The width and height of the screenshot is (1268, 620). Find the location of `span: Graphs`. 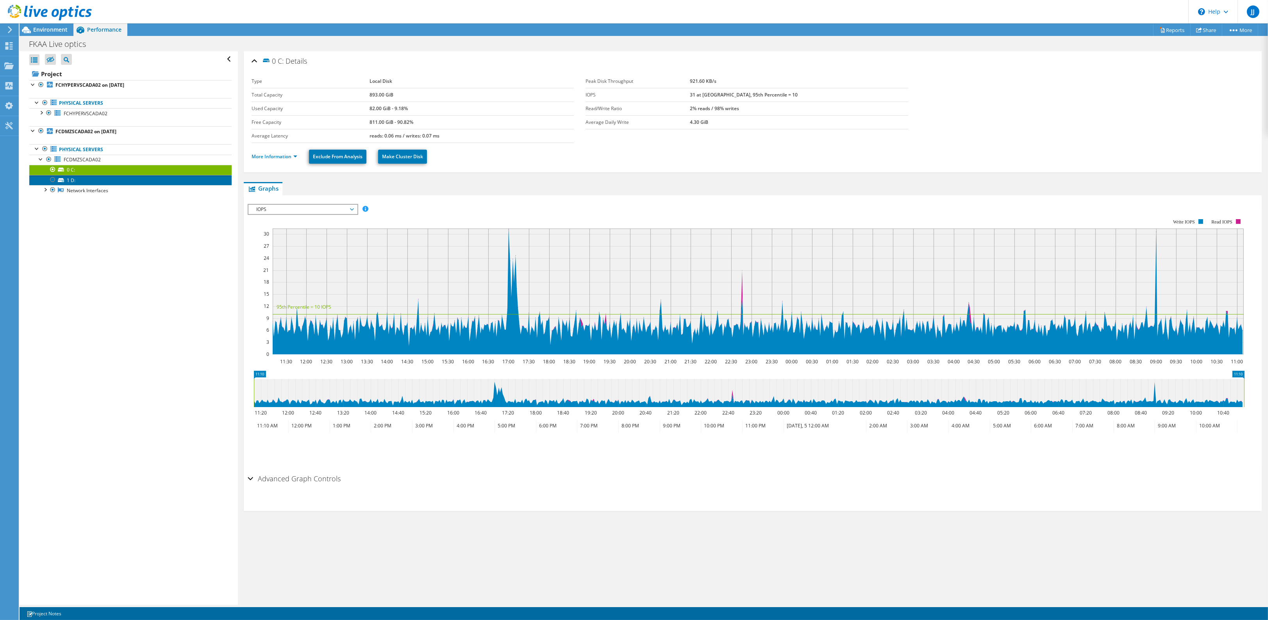

span: Graphs is located at coordinates (263, 188).